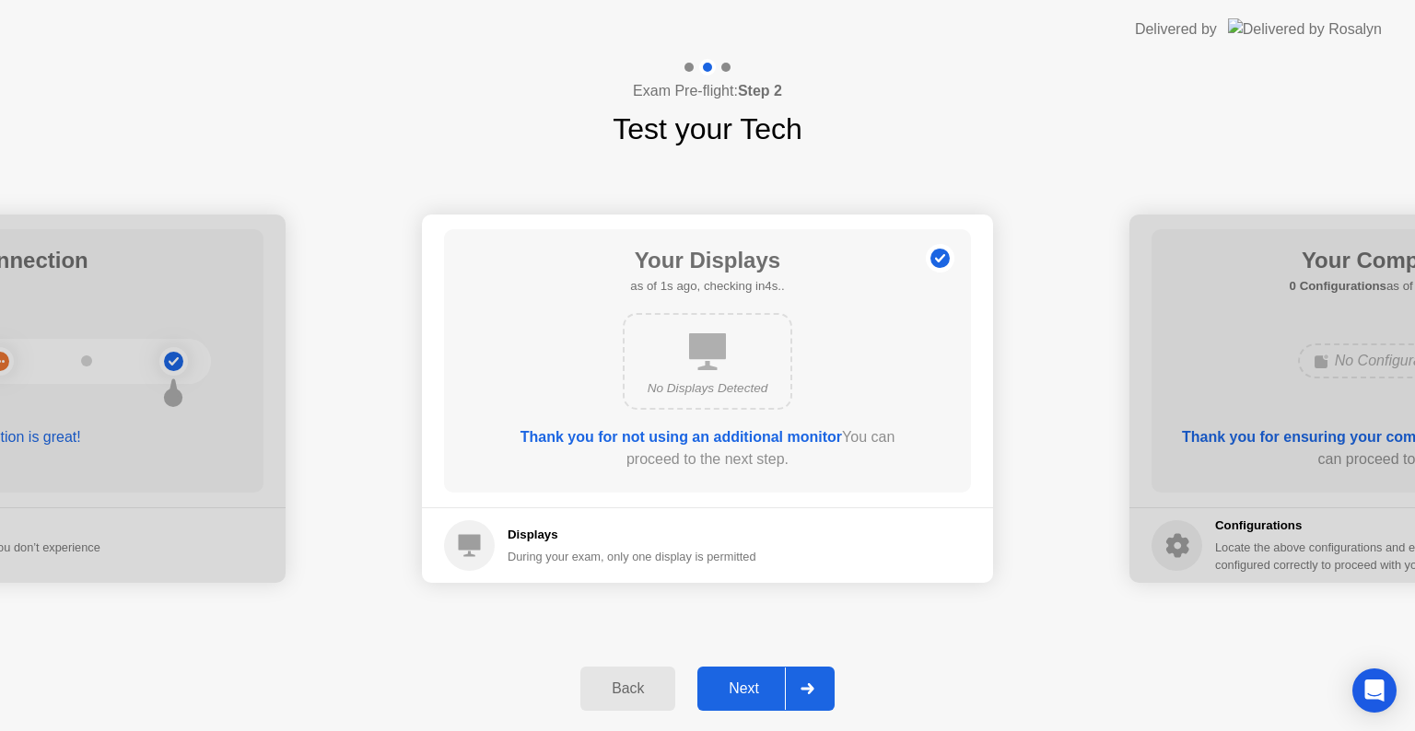 The height and width of the screenshot is (731, 1415). What do you see at coordinates (743, 689) in the screenshot?
I see `div: Next` at bounding box center [743, 689].